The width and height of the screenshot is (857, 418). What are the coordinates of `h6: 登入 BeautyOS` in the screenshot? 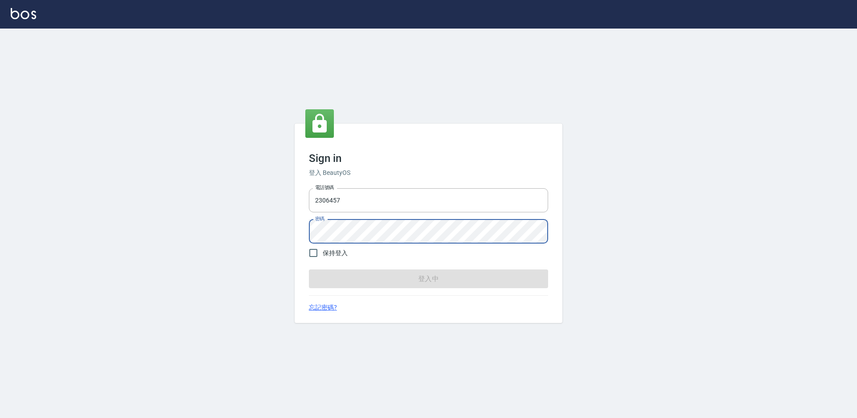 It's located at (429, 173).